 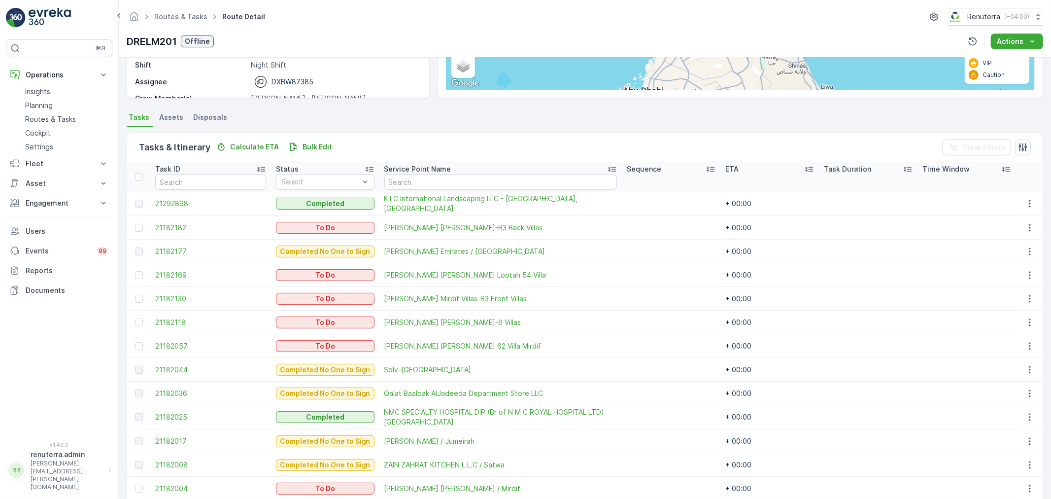 I want to click on p: Caution, so click(x=994, y=75).